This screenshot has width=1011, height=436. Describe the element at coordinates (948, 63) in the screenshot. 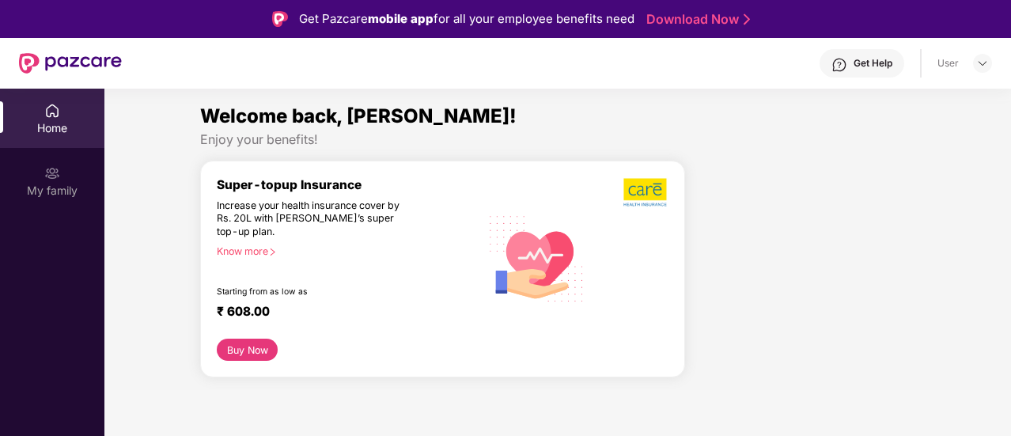

I see `div: User` at that location.